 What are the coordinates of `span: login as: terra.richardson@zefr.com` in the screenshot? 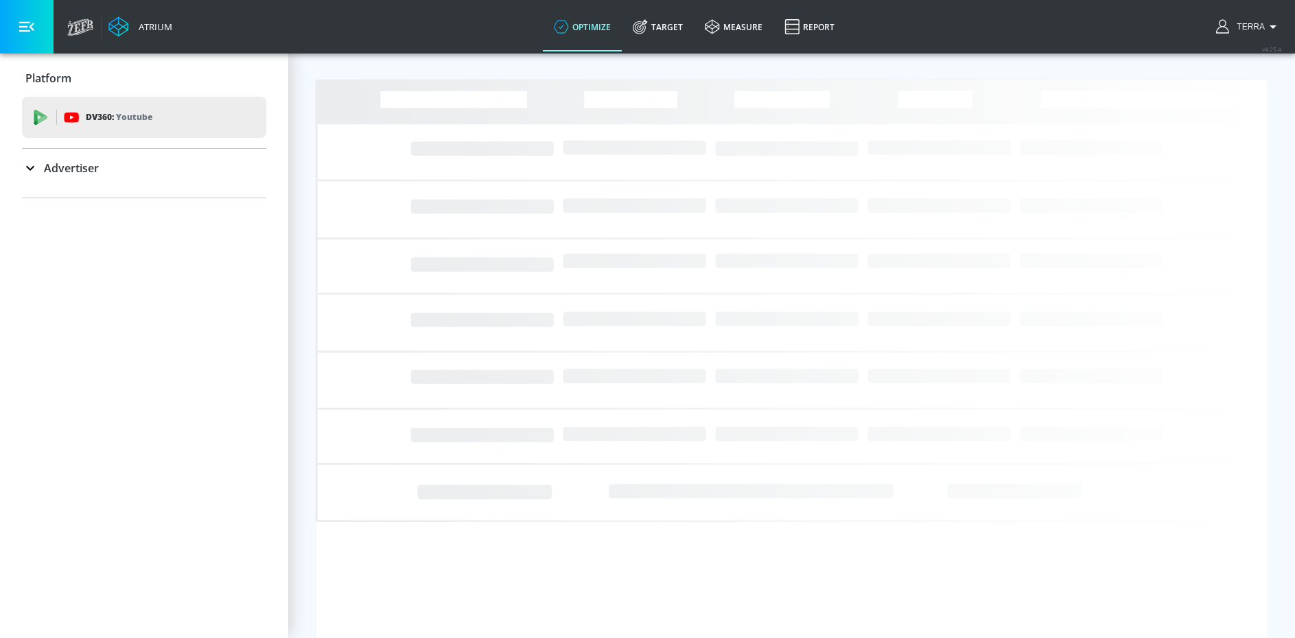 It's located at (1248, 27).